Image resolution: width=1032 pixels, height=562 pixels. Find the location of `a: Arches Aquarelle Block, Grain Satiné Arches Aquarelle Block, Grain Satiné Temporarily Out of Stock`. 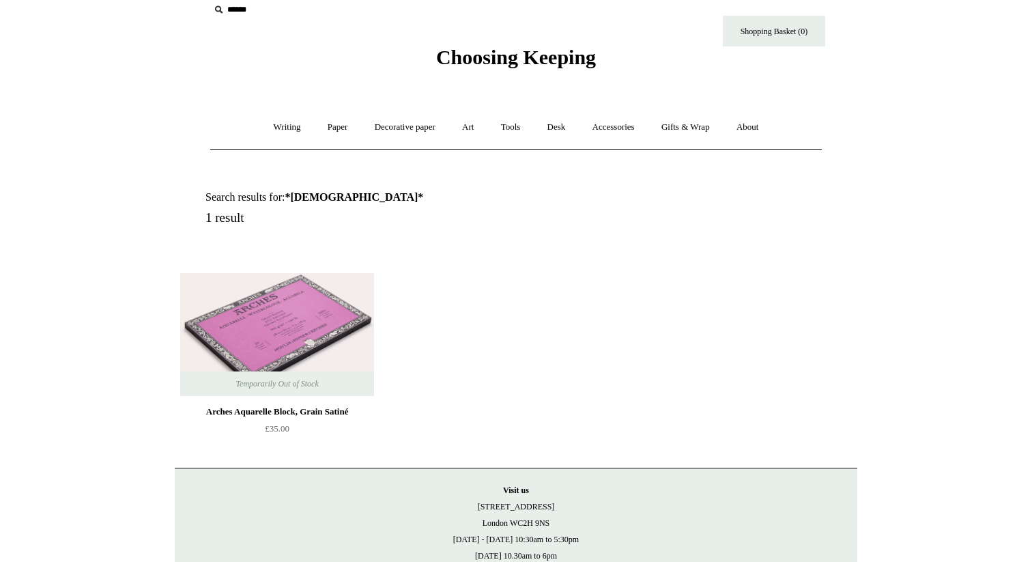

a: Arches Aquarelle Block, Grain Satiné Arches Aquarelle Block, Grain Satiné Temporarily Out of Stock is located at coordinates (277, 335).